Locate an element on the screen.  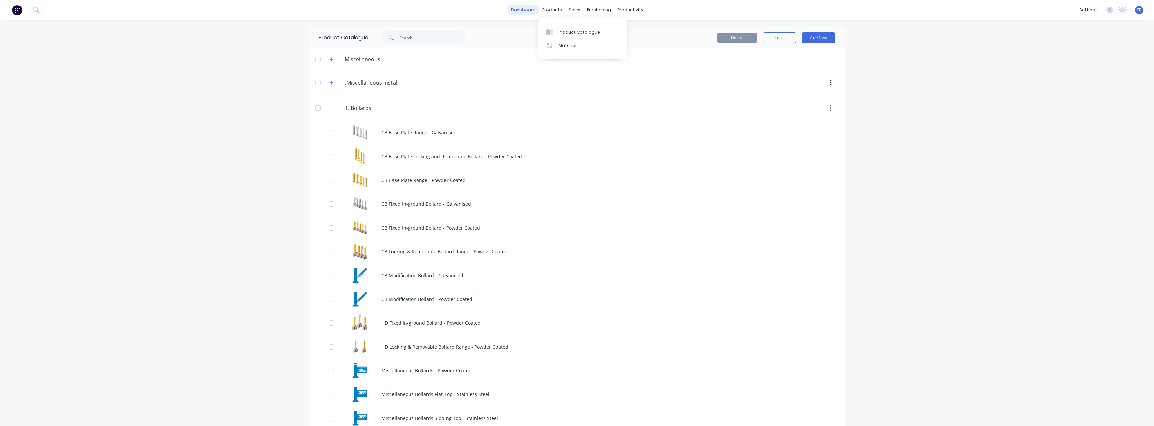
div: Materials is located at coordinates (569, 46).